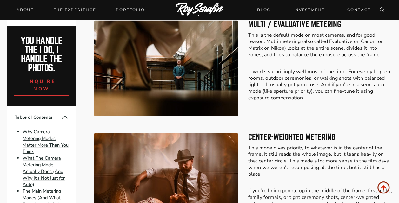 Image resolution: width=399 pixels, height=203 pixels. I want to click on h3: Center-Weighted Metering, so click(320, 137).